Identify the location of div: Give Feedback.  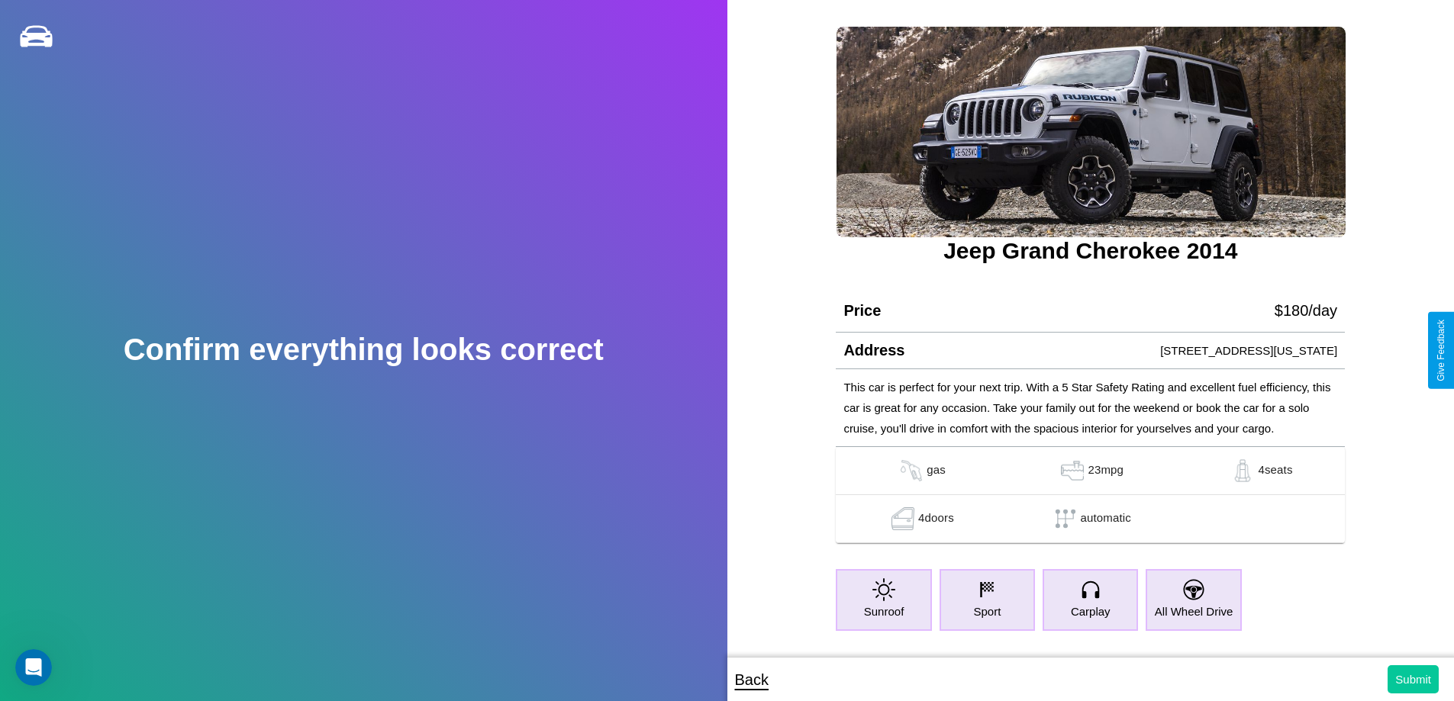
(1441, 350).